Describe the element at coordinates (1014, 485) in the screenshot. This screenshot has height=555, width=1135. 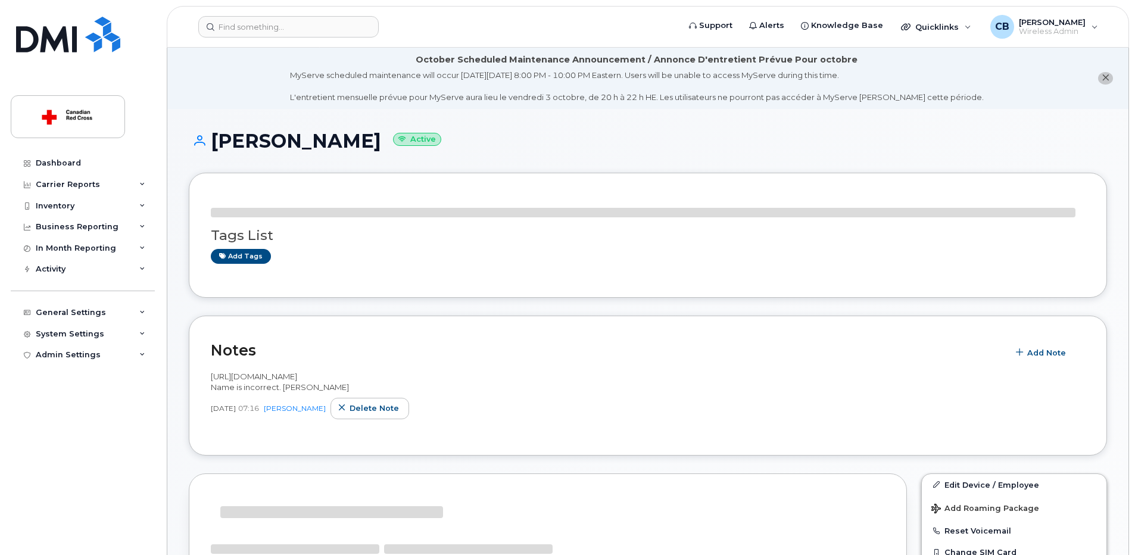
I see `a: Edit Device / Employee` at that location.